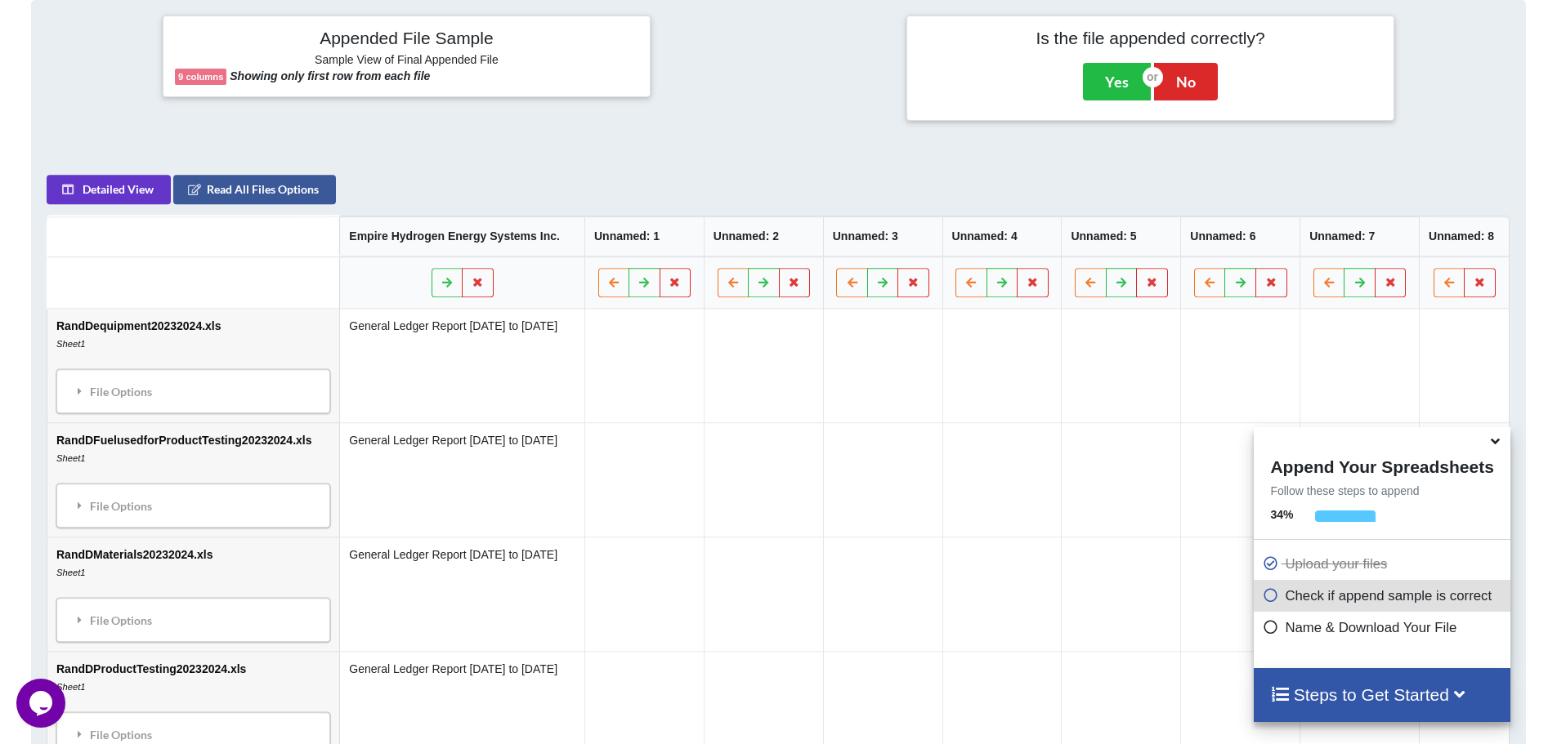 The width and height of the screenshot is (1557, 744). I want to click on th: Unnamed: 8, so click(1463, 236).